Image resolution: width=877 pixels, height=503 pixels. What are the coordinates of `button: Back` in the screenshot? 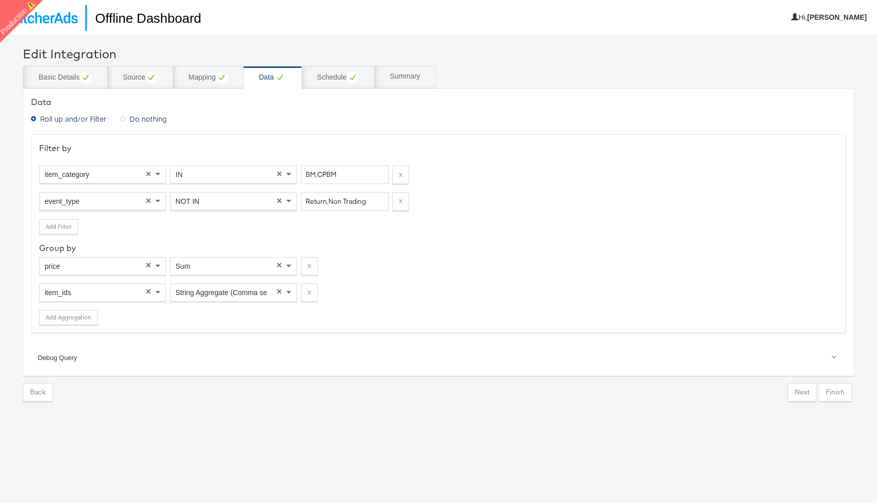 It's located at (38, 393).